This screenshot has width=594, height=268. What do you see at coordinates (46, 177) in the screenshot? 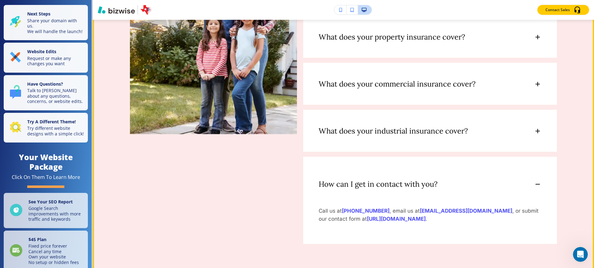
I see `div: Click On Them To Learn More` at bounding box center [46, 177].